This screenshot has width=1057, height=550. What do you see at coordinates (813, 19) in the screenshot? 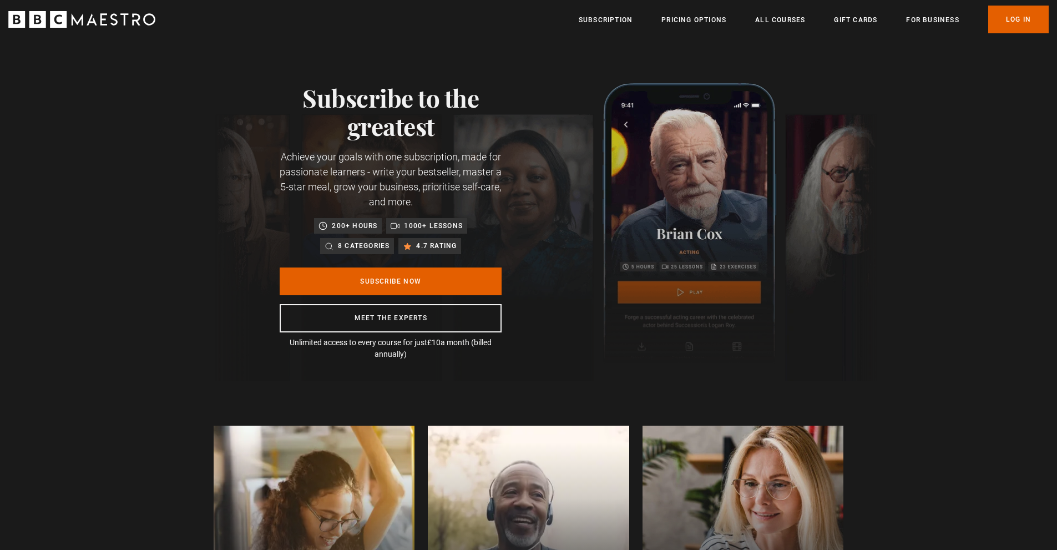
I see `nav: Primary` at bounding box center [813, 19].